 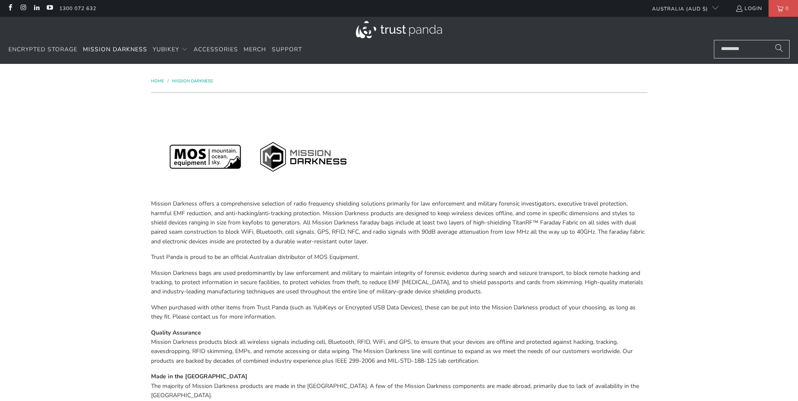 What do you see at coordinates (23, 8) in the screenshot?
I see `a: Trust Panda Australia on Instagram` at bounding box center [23, 8].